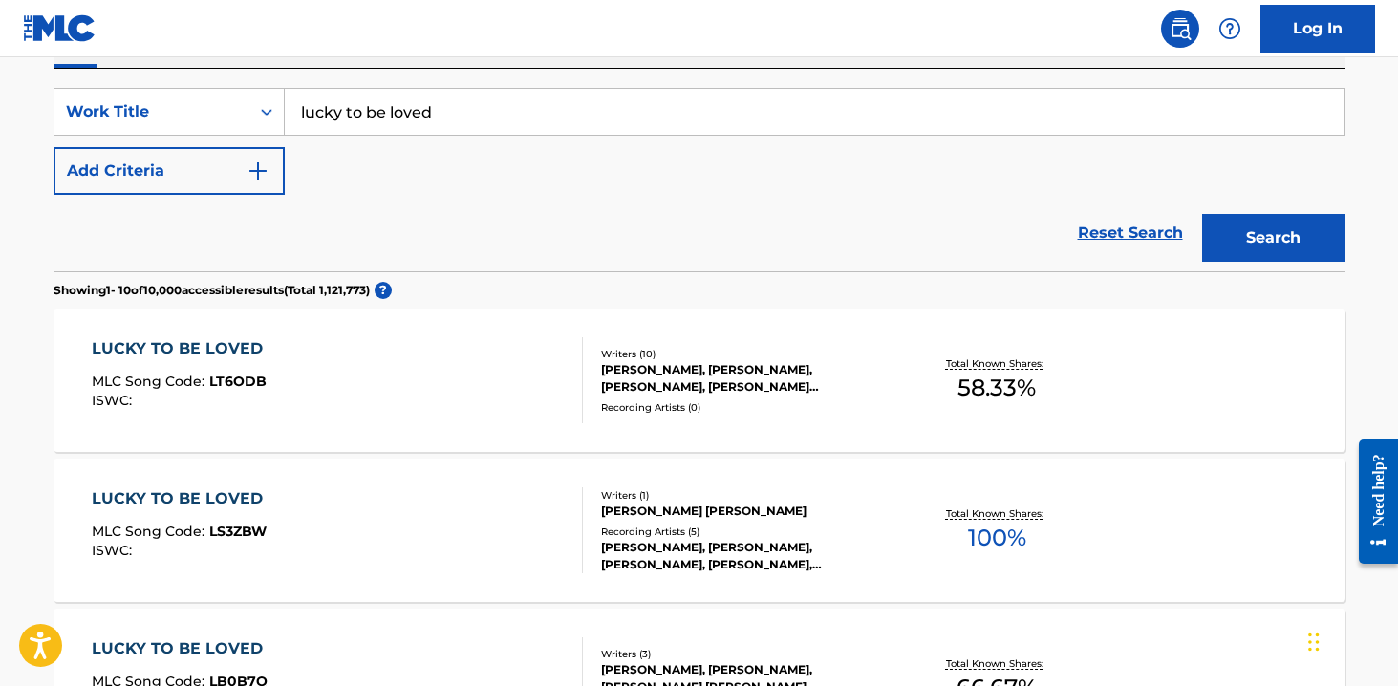 This screenshot has height=686, width=1398. What do you see at coordinates (238, 531) in the screenshot?
I see `span: LS3ZBW` at bounding box center [238, 531].